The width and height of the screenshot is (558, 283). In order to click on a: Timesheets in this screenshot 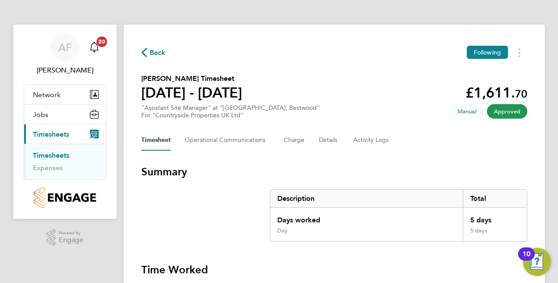, I will do `click(51, 155)`.